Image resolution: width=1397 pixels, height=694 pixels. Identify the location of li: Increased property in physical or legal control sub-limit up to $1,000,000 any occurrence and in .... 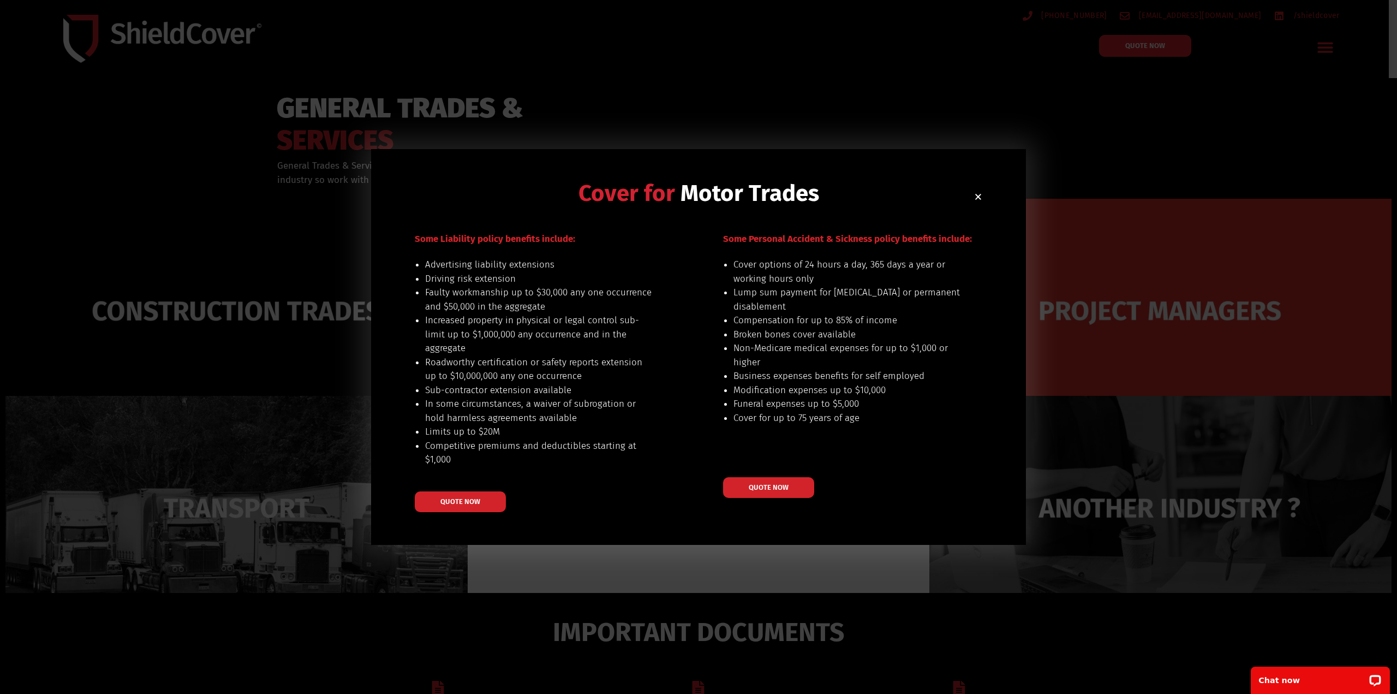
(539, 334).